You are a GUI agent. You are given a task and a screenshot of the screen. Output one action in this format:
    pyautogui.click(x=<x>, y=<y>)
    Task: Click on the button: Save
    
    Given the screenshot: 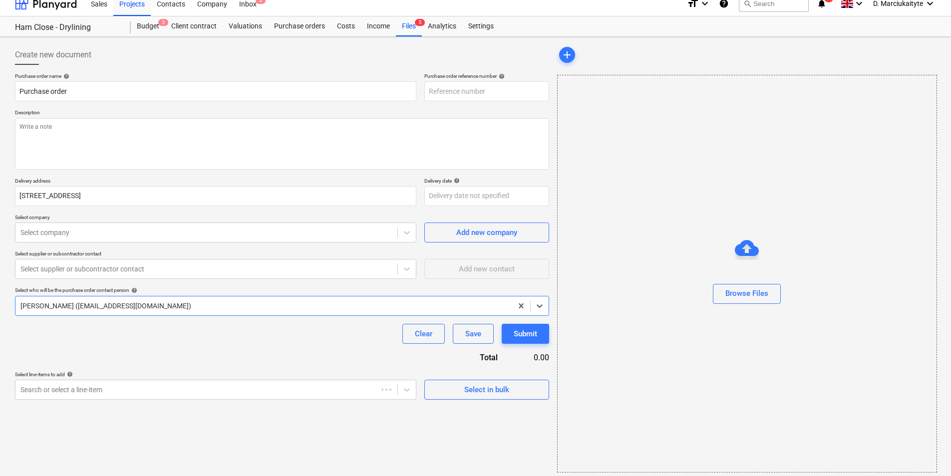 What is the action you would take?
    pyautogui.click(x=473, y=334)
    